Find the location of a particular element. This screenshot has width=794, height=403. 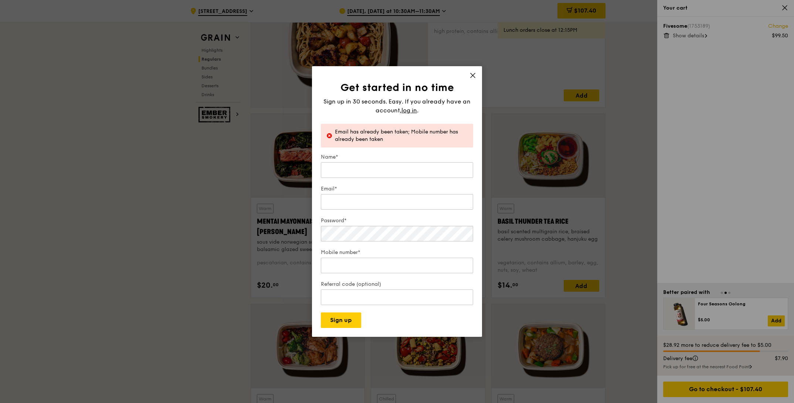

label: Mobile number* is located at coordinates (397, 252).